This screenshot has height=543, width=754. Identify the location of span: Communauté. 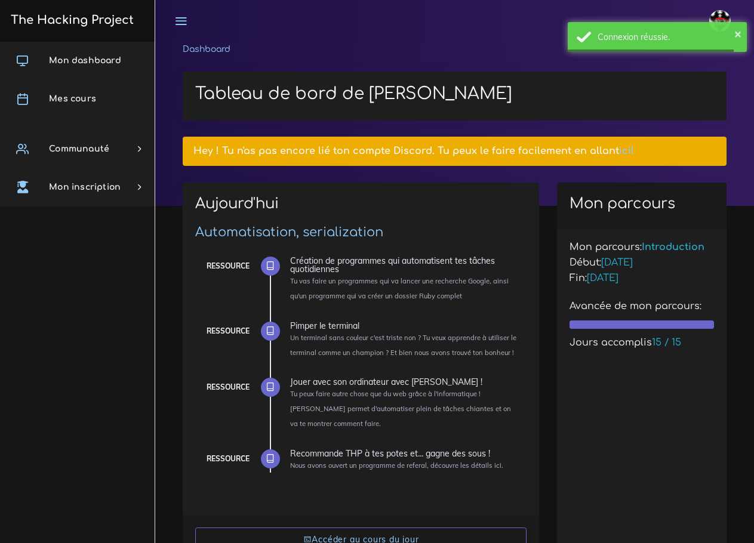
(79, 149).